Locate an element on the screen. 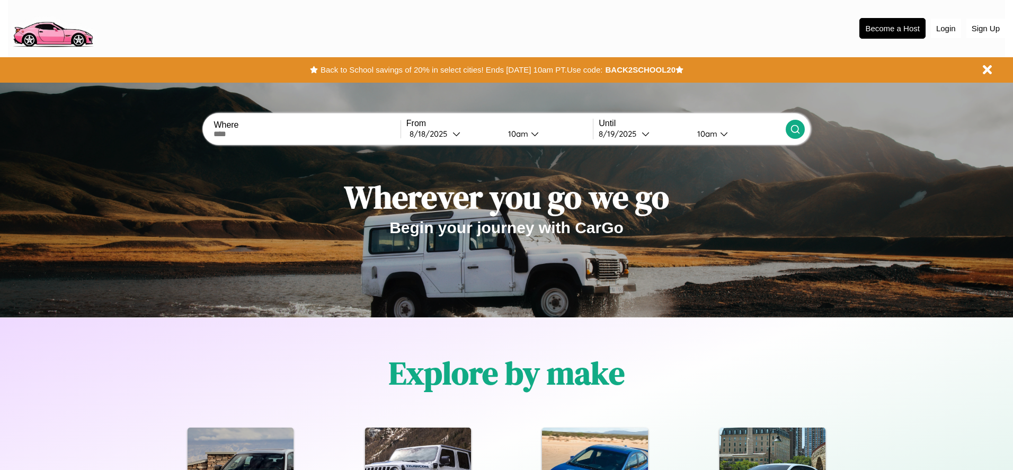 This screenshot has height=470, width=1013. button: Become a Host is located at coordinates (892, 28).